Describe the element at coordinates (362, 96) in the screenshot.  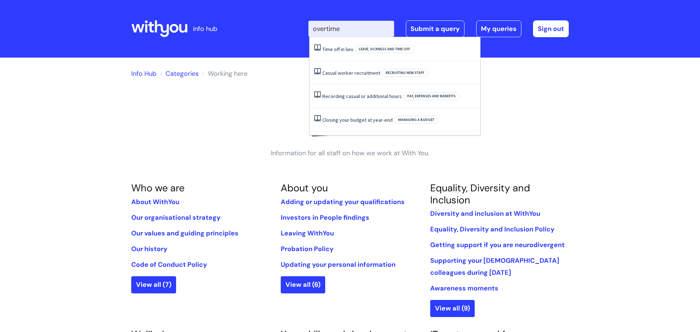
I see `a: Recording casual or additional hours` at that location.